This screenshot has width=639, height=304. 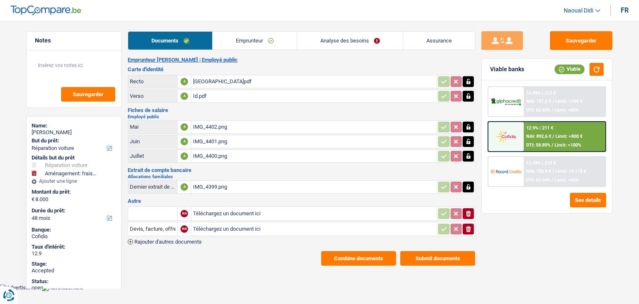 What do you see at coordinates (153, 127) in the screenshot?
I see `div: Mai` at bounding box center [153, 127].